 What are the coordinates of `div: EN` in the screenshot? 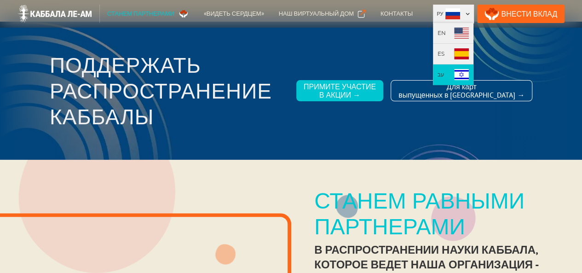 It's located at (441, 33).